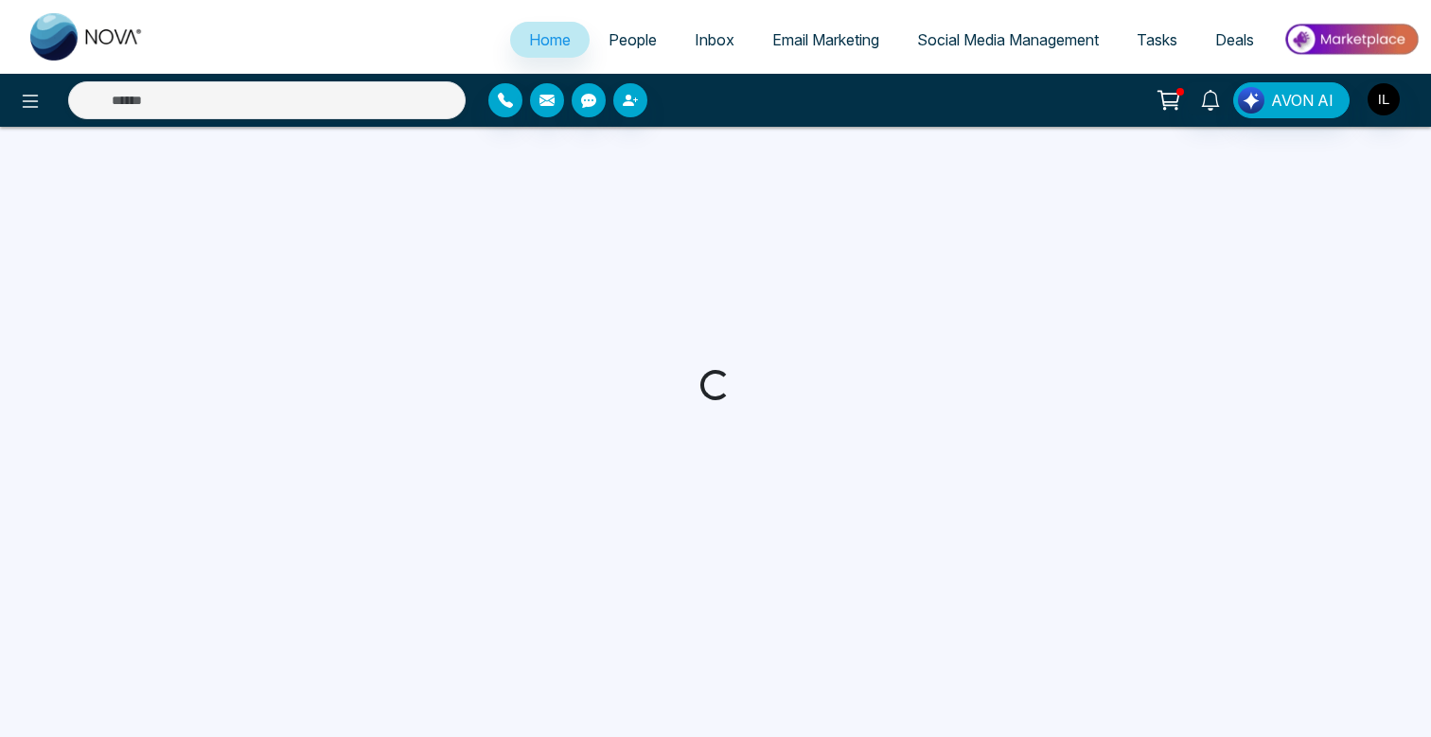 Image resolution: width=1431 pixels, height=737 pixels. Describe the element at coordinates (1384, 99) in the screenshot. I see `img: User Avatar` at that location.